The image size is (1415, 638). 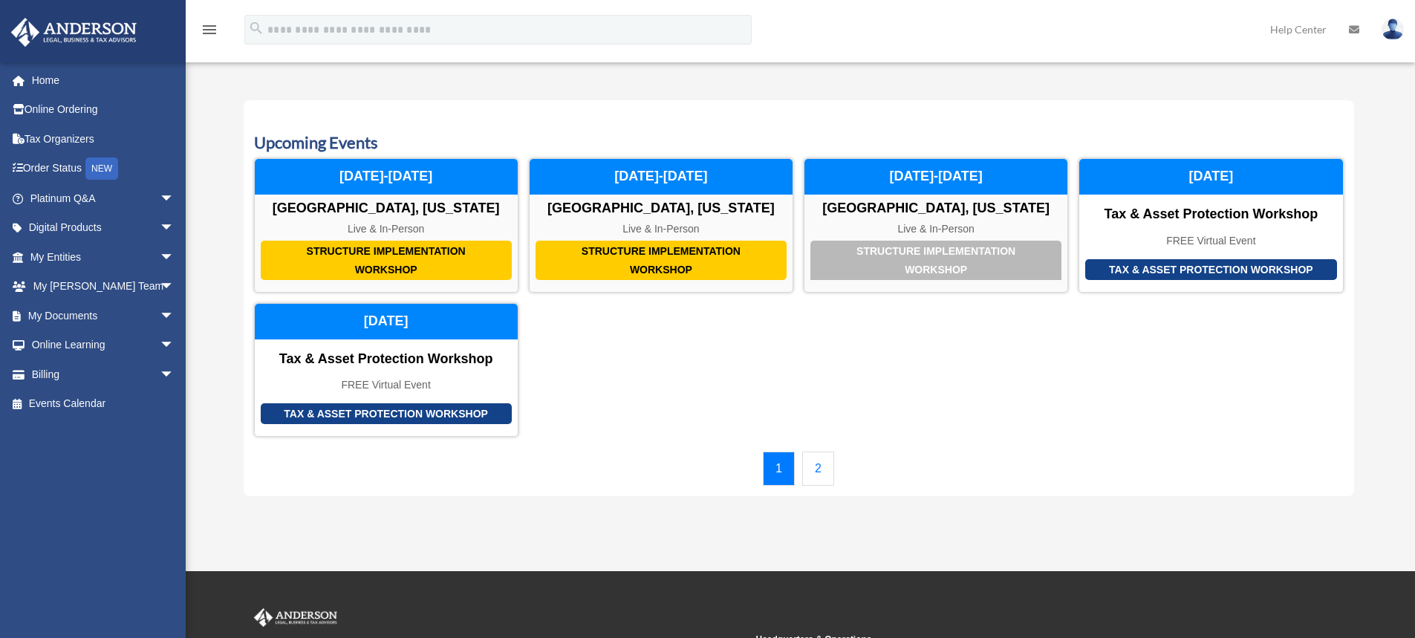 I want to click on a: Order StatusNEW, so click(x=103, y=169).